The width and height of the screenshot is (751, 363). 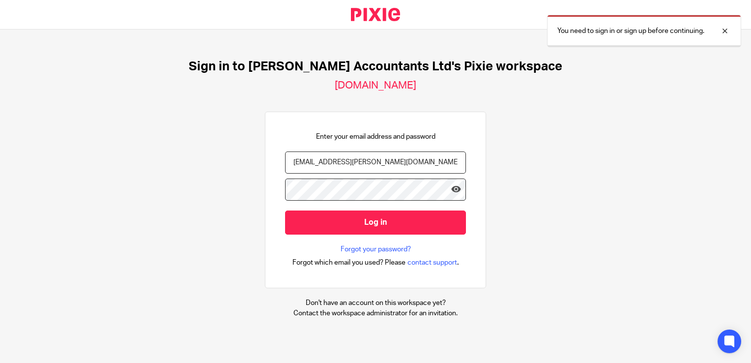 What do you see at coordinates (375, 137) in the screenshot?
I see `p: Enter your email address and password` at bounding box center [375, 137].